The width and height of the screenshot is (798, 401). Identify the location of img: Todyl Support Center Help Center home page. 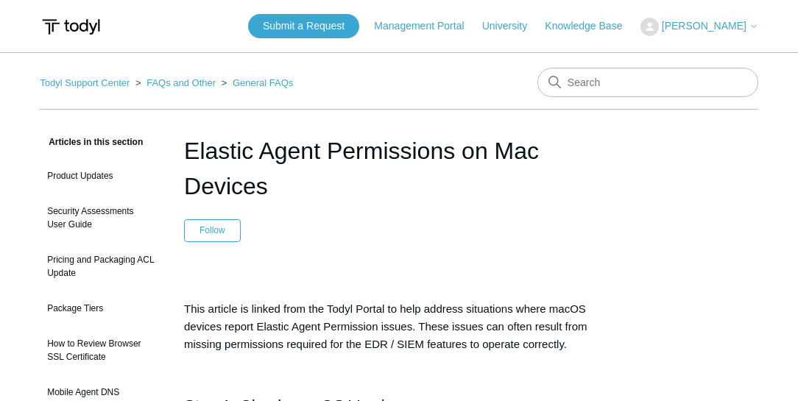
(71, 27).